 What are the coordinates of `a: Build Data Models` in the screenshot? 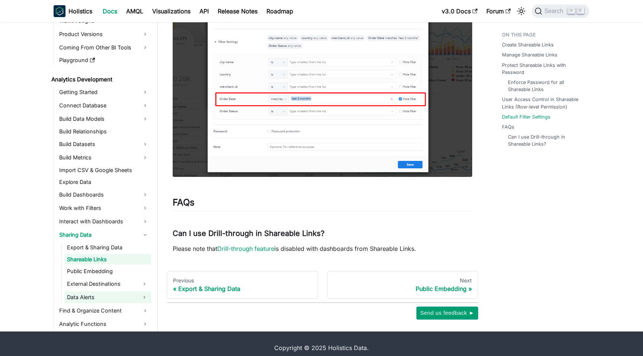 It's located at (104, 119).